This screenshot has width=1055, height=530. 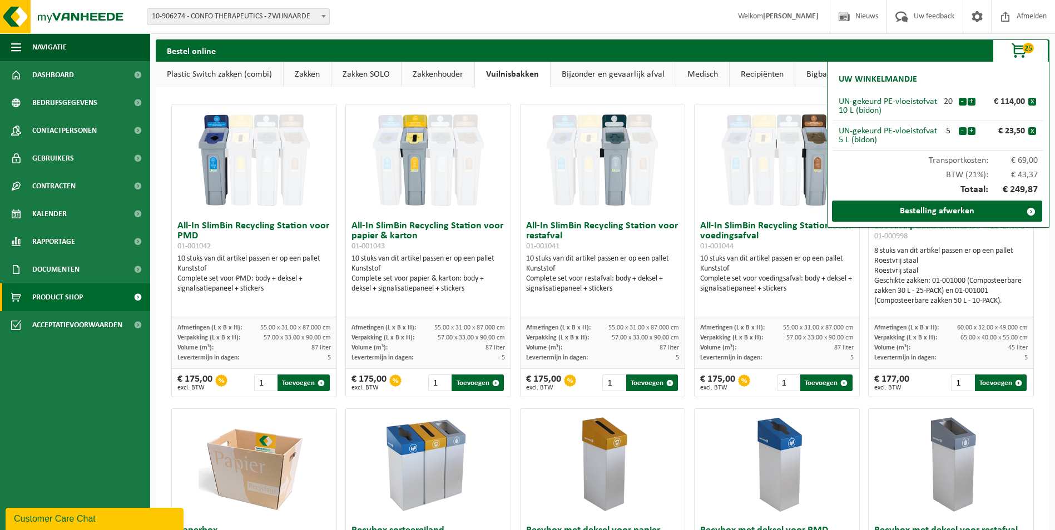 What do you see at coordinates (543, 246) in the screenshot?
I see `span: 01-001041` at bounding box center [543, 246].